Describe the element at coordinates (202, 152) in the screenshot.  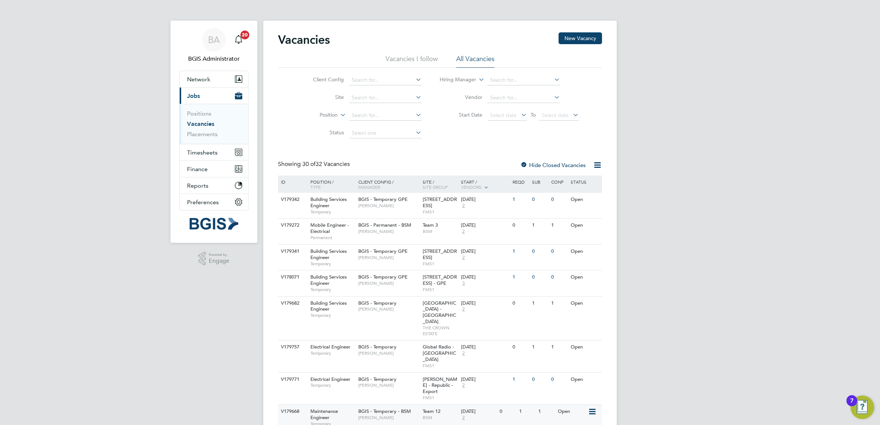
I see `span: Timesheets` at that location.